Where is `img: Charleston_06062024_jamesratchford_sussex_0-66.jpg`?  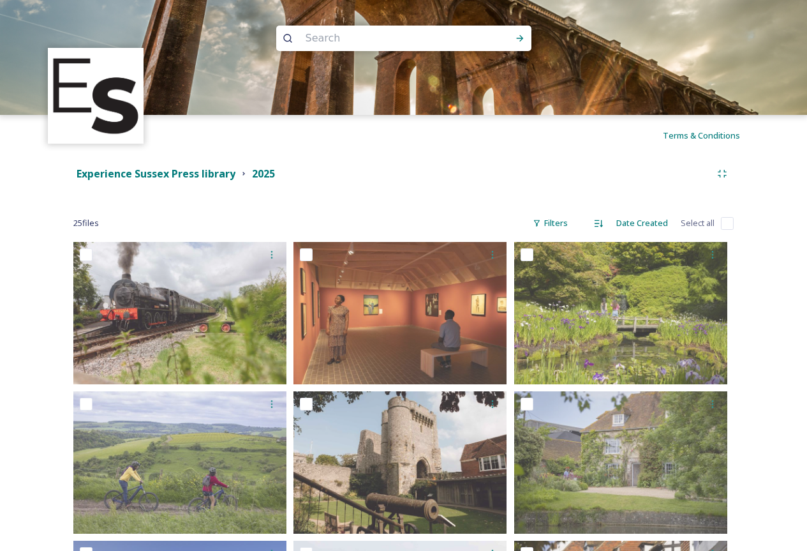 img: Charleston_06062024_jamesratchford_sussex_0-66.jpg is located at coordinates (400, 313).